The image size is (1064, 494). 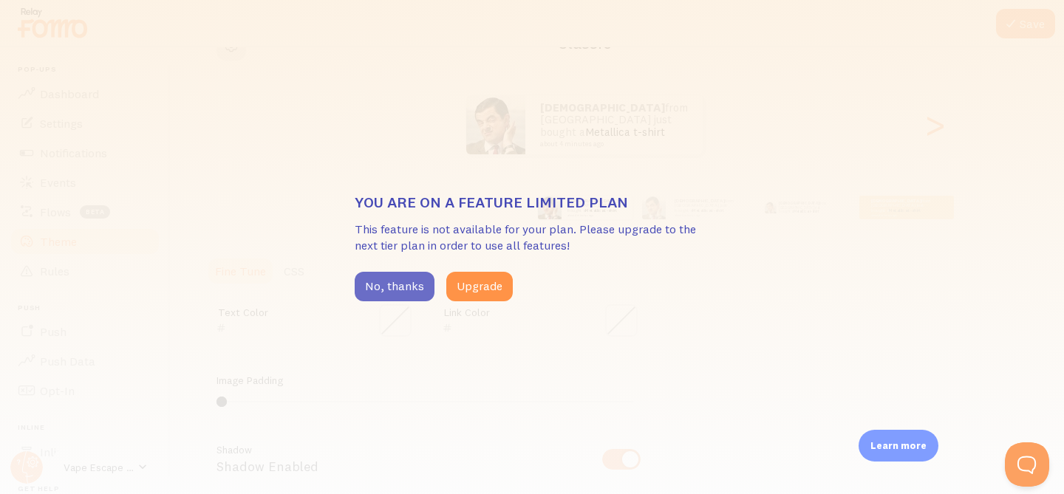 What do you see at coordinates (480, 287) in the screenshot?
I see `button: Upgrade` at bounding box center [480, 287].